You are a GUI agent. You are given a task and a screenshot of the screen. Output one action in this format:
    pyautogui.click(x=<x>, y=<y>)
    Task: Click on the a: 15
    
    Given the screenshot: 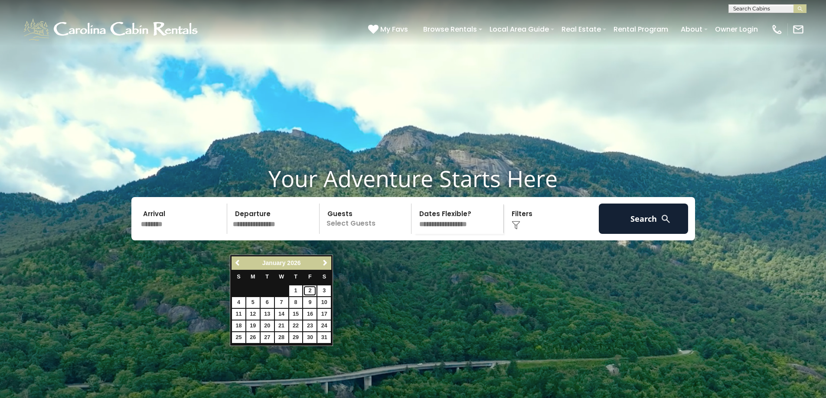 What is the action you would take?
    pyautogui.click(x=296, y=314)
    